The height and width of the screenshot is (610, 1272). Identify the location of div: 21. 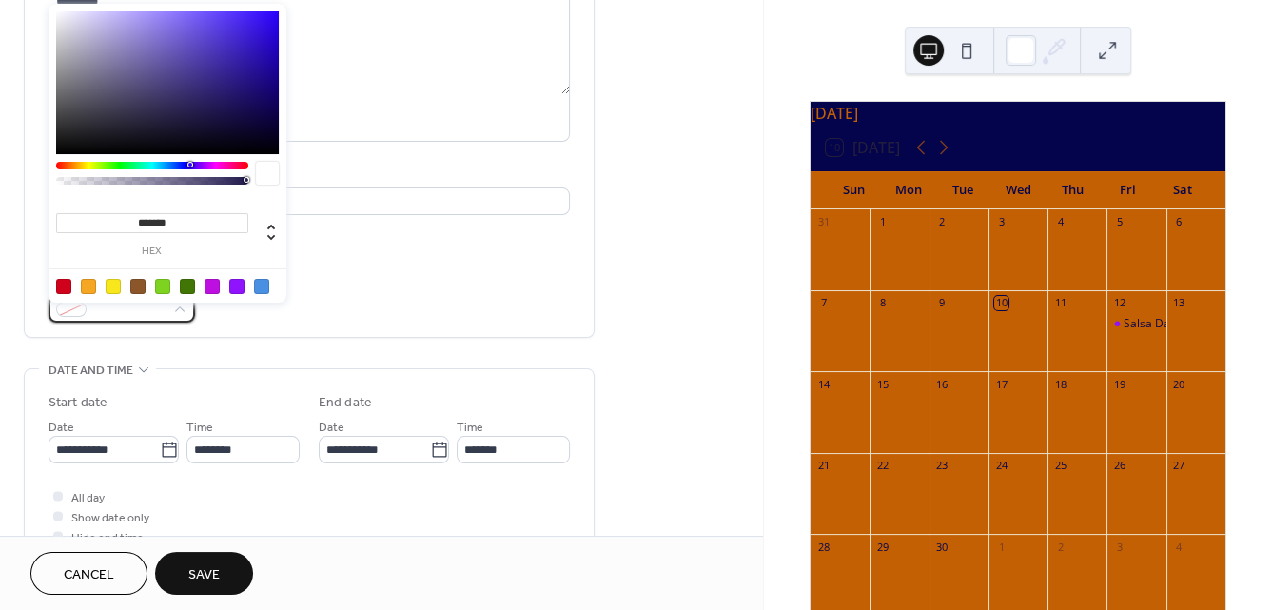
(823, 465).